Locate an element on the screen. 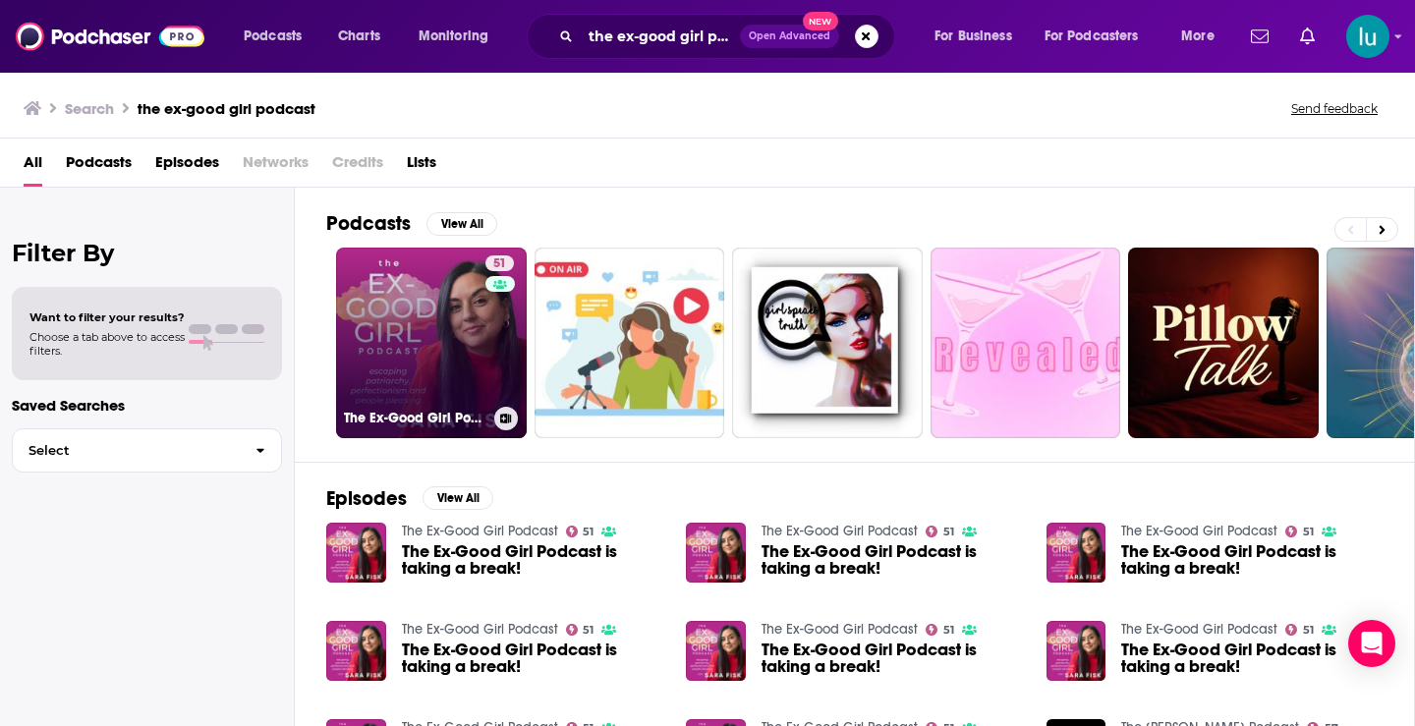 This screenshot has width=1415, height=726. div: Search podcasts, credits, & more... is located at coordinates (729, 36).